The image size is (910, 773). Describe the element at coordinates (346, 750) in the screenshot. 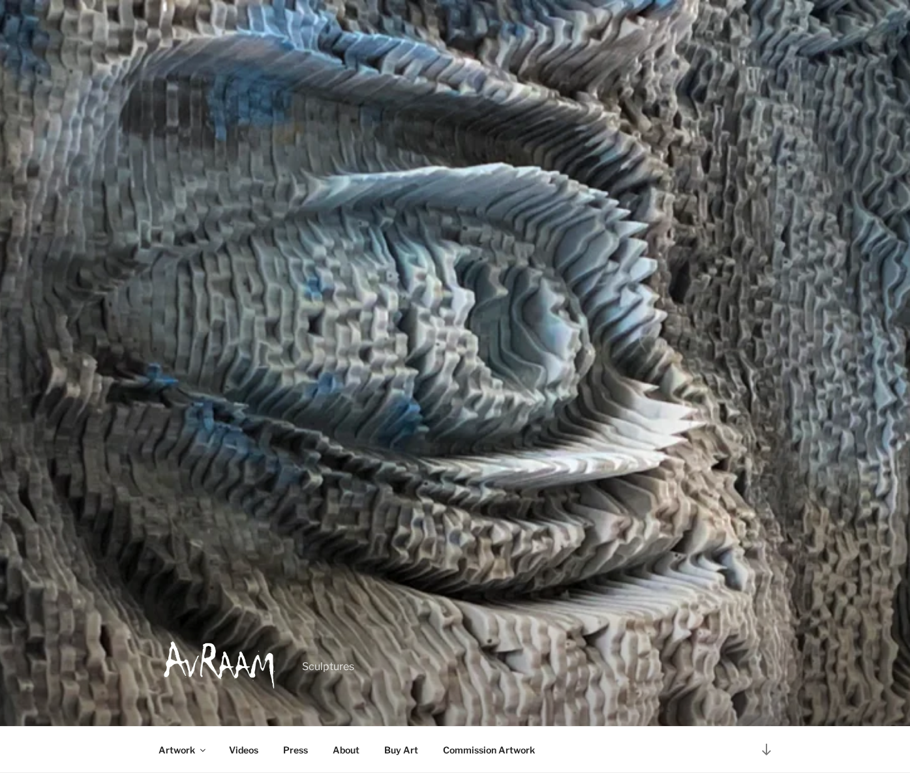

I see `a: About` at that location.